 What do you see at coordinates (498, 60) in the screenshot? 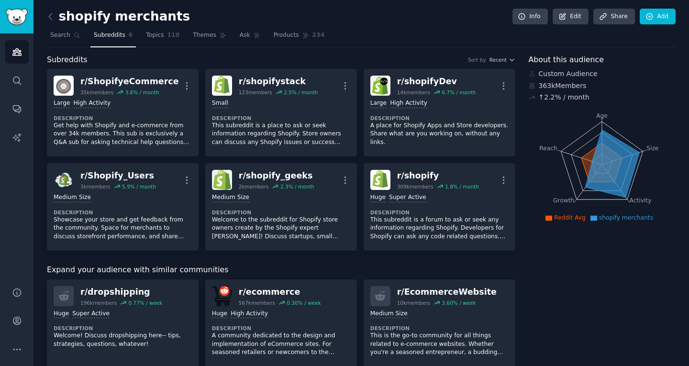
I see `span: Recent` at bounding box center [498, 60].